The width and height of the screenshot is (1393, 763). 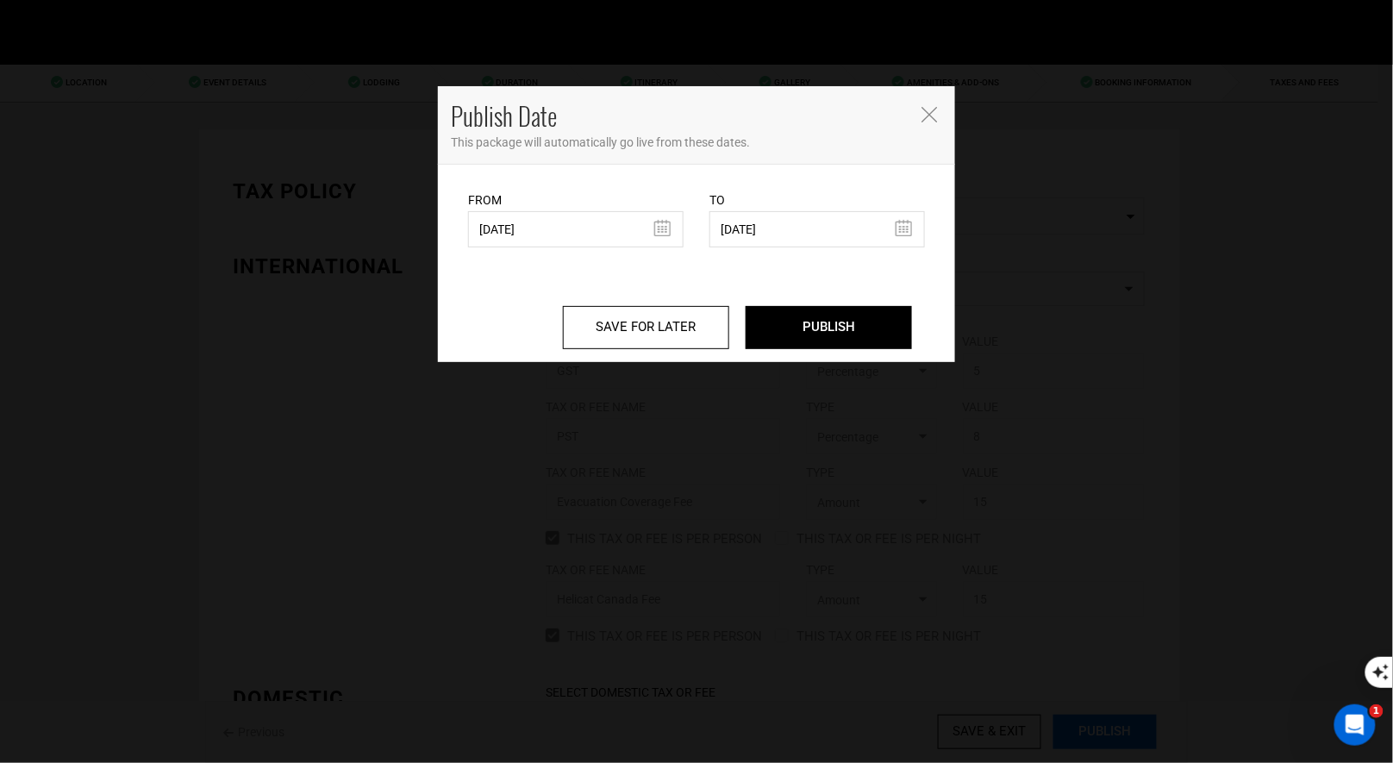 I want to click on h4: Publish Date, so click(x=679, y=116).